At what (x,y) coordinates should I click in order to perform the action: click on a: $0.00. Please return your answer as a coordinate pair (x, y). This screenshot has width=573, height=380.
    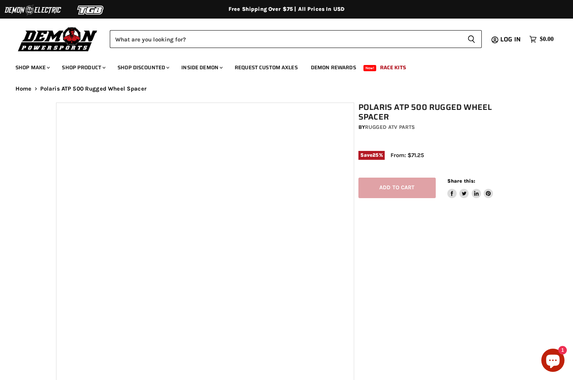
    Looking at the image, I should click on (542, 39).